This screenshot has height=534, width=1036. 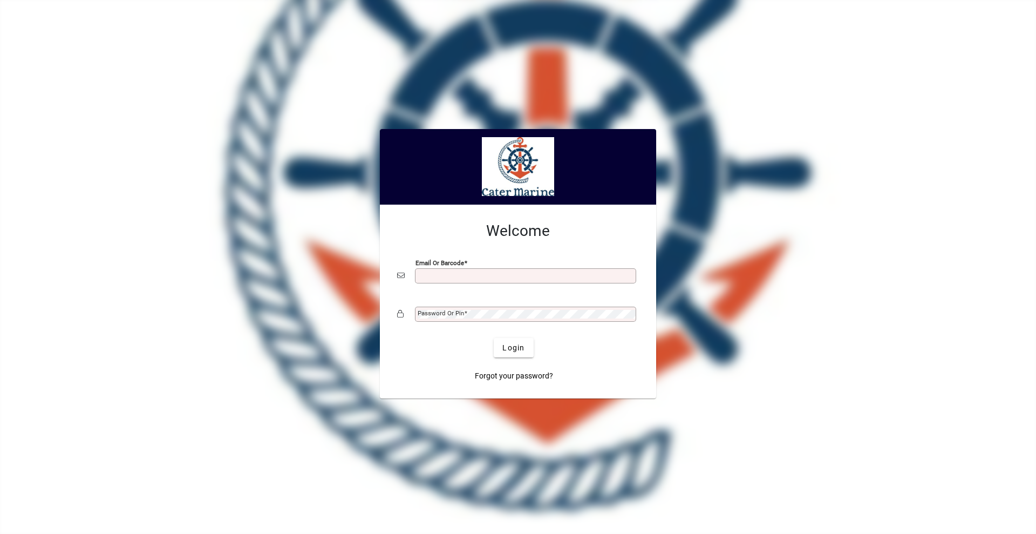 I want to click on span: Login, so click(x=513, y=348).